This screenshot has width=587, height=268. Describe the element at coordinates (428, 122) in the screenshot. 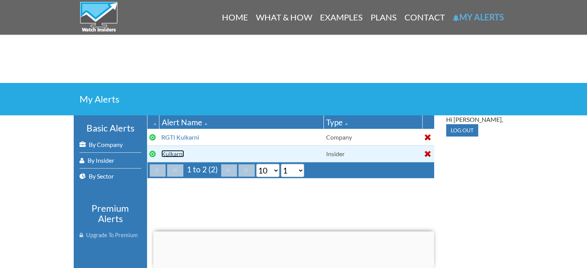

I see `th: : No sort applied, activate to apply an ascending sort` at that location.